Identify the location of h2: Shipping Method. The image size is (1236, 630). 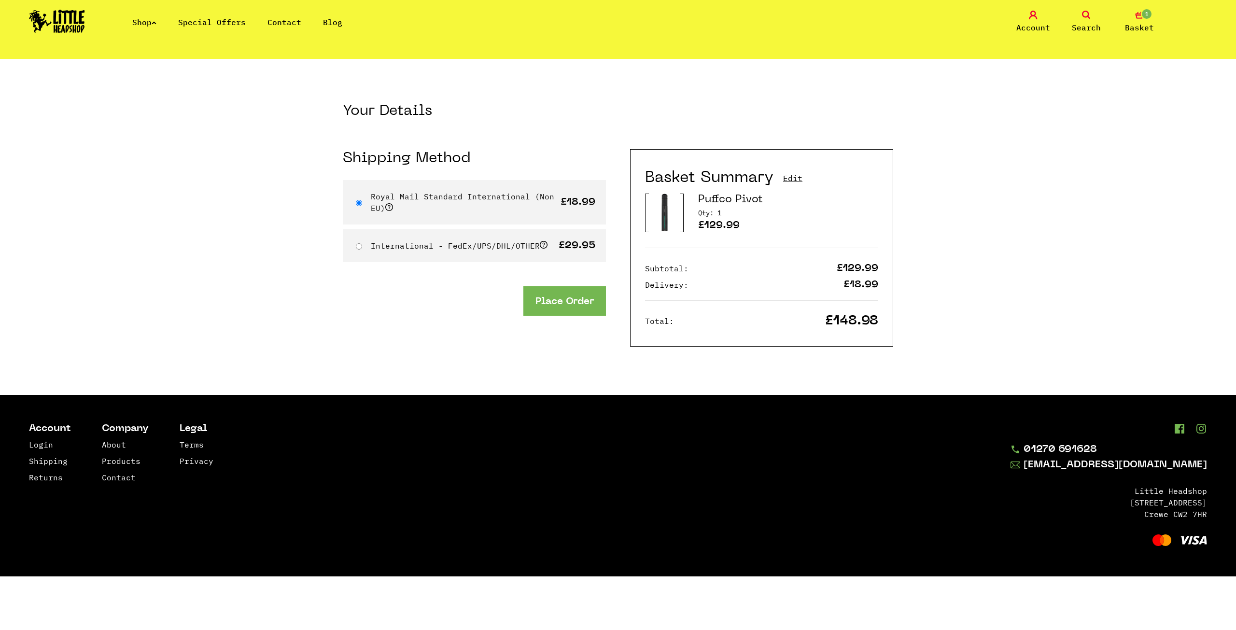
(474, 159).